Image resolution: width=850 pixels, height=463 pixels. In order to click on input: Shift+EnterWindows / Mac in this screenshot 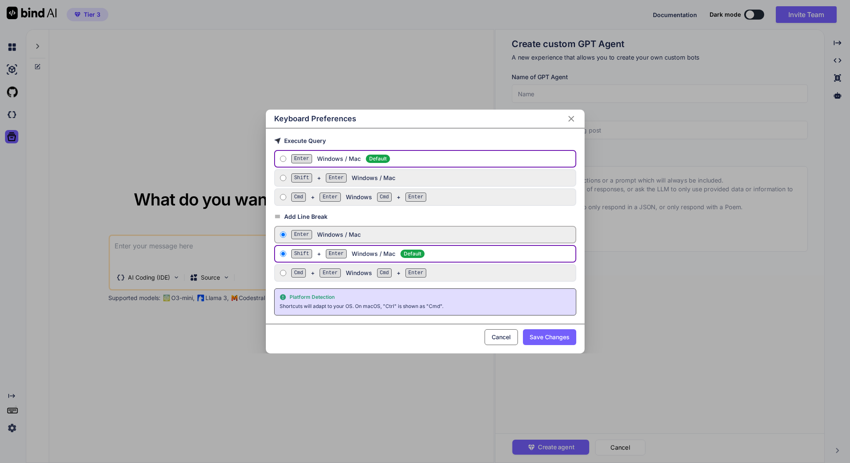, I will do `click(283, 178)`.